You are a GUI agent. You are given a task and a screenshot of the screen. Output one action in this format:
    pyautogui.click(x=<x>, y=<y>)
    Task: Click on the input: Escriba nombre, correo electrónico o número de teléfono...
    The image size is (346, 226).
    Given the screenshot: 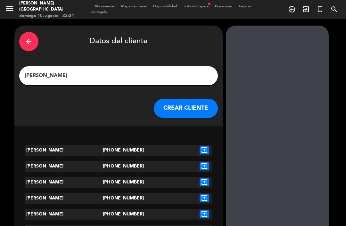 What is the action you would take?
    pyautogui.click(x=118, y=76)
    